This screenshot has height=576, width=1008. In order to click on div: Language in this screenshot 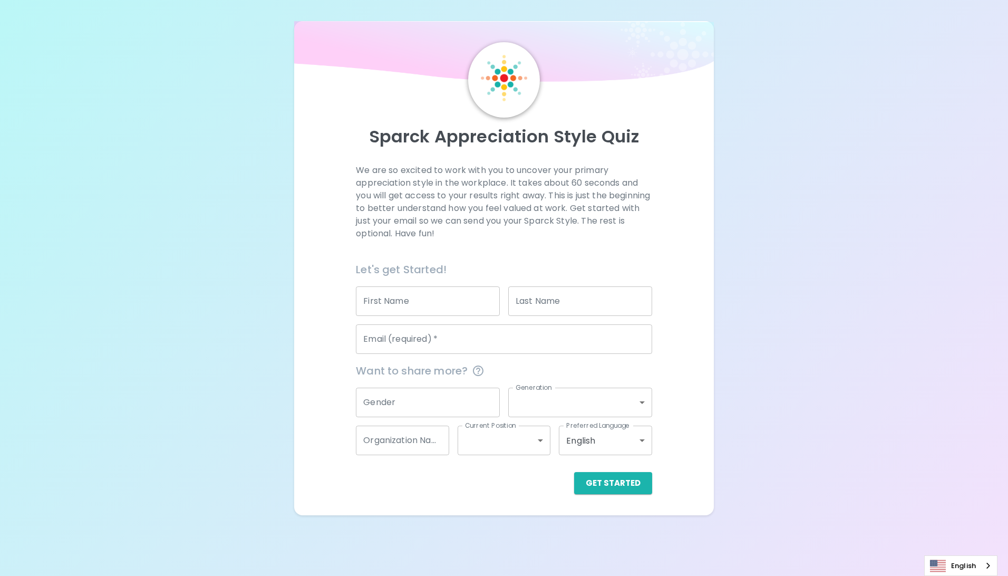, I will do `click(961, 565)`.